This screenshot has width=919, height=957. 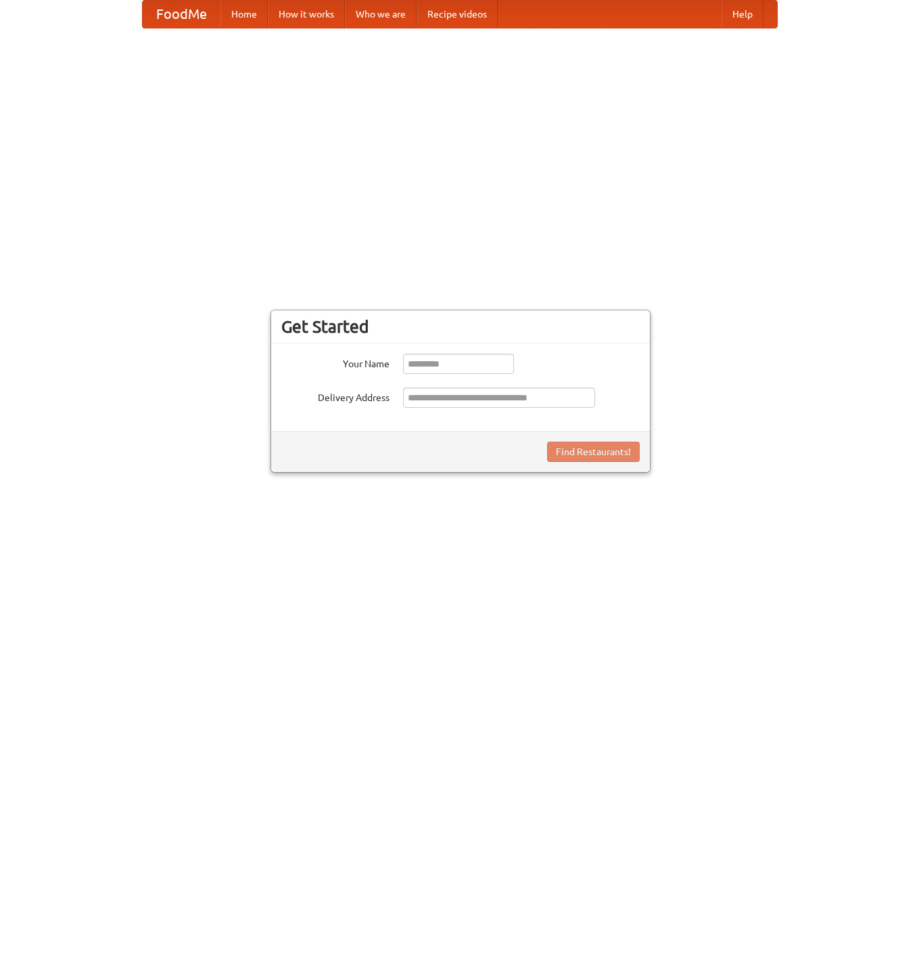 What do you see at coordinates (457, 14) in the screenshot?
I see `a: Recipe videos` at bounding box center [457, 14].